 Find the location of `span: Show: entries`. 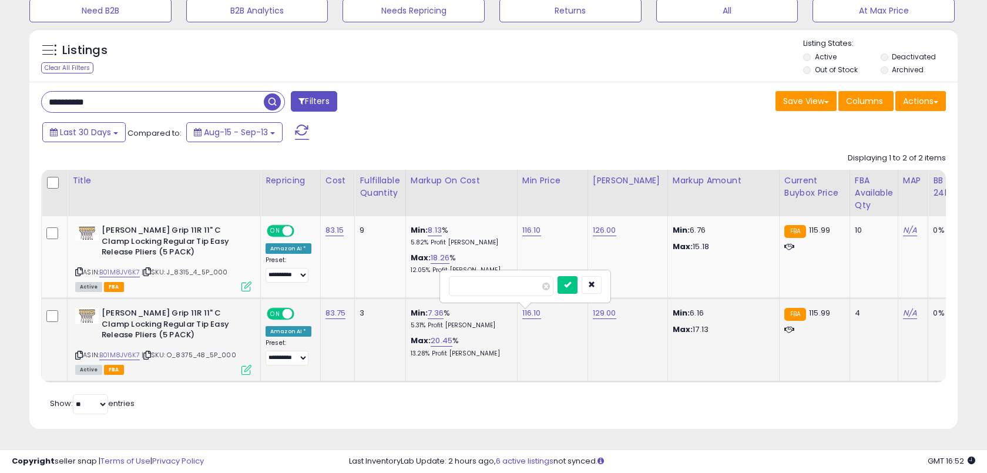

span: Show: entries is located at coordinates (92, 403).